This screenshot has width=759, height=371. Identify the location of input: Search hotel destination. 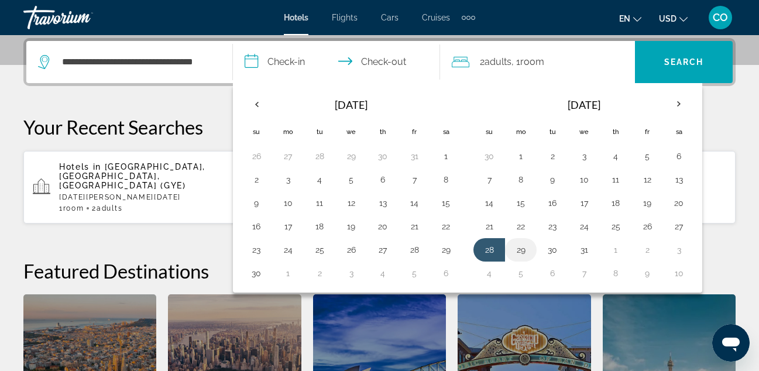
(138, 62).